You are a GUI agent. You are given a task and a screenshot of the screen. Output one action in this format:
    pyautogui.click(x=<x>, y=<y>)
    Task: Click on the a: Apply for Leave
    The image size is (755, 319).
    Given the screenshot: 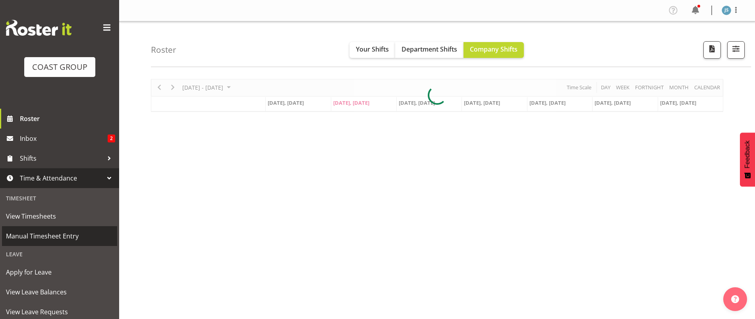 What is the action you would take?
    pyautogui.click(x=60, y=273)
    